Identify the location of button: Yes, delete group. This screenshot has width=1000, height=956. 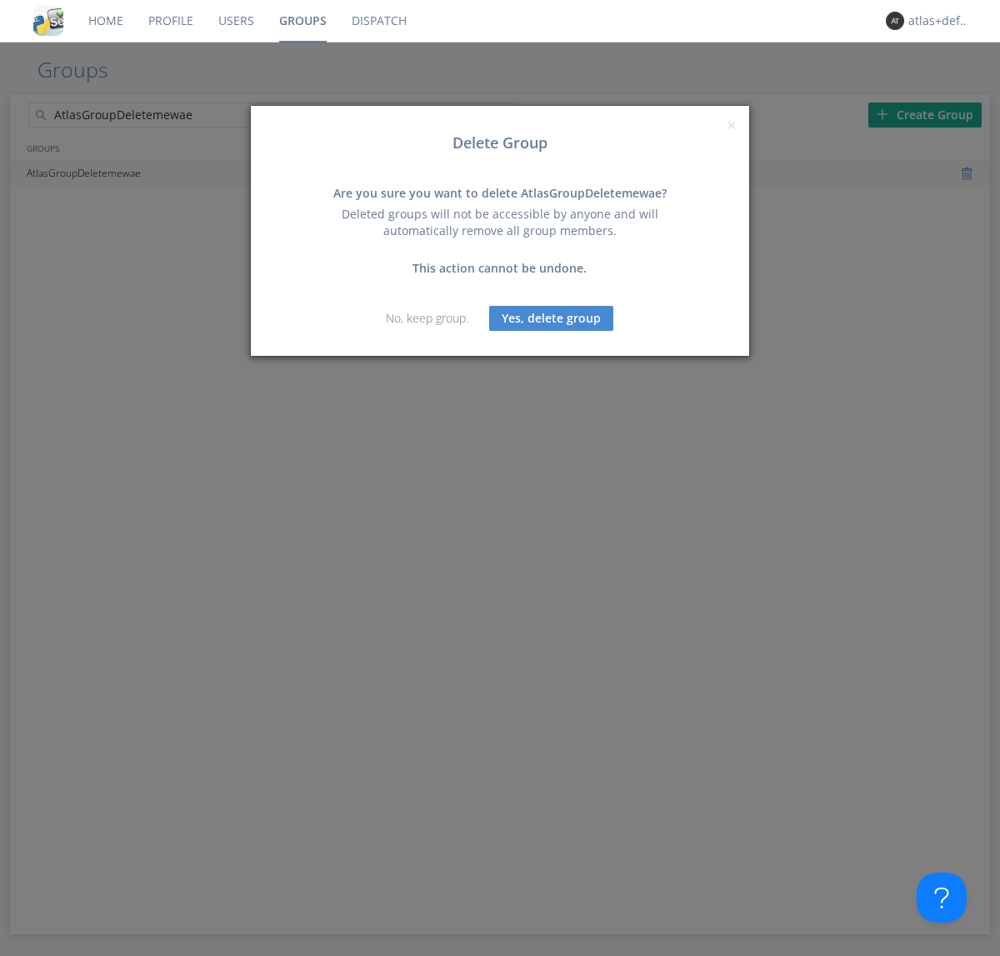
(551, 318).